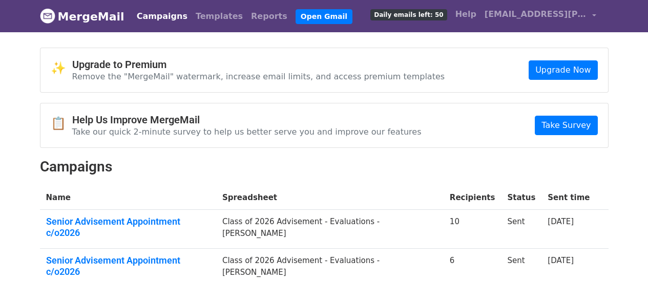 Image resolution: width=648 pixels, height=282 pixels. I want to click on a: Templates, so click(219, 16).